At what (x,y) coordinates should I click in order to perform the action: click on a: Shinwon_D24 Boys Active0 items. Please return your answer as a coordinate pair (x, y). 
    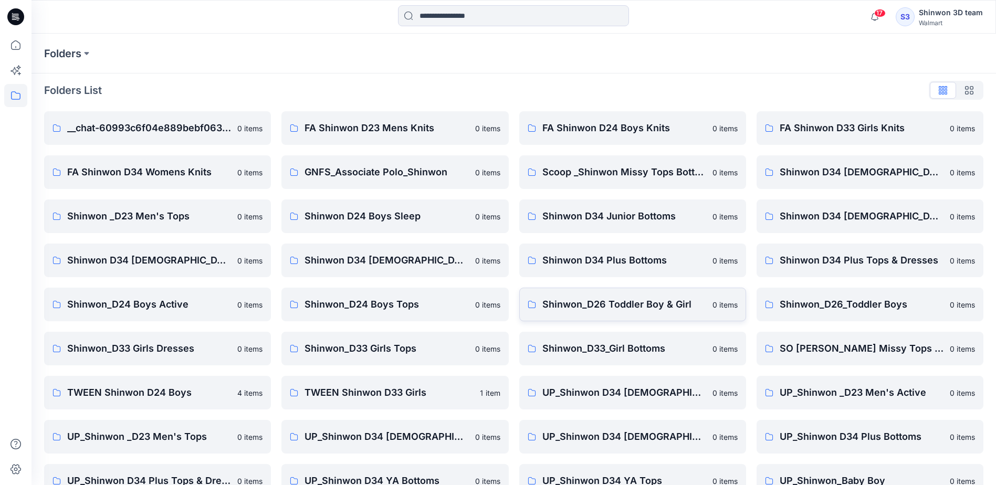
    Looking at the image, I should click on (157, 304).